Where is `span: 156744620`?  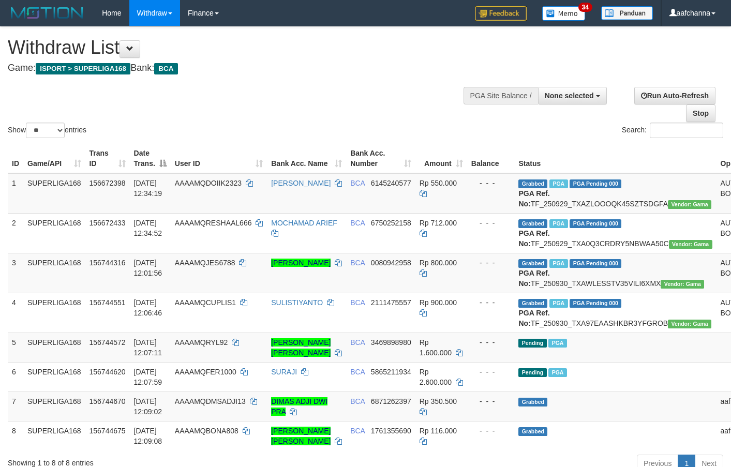 span: 156744620 is located at coordinates (108, 372).